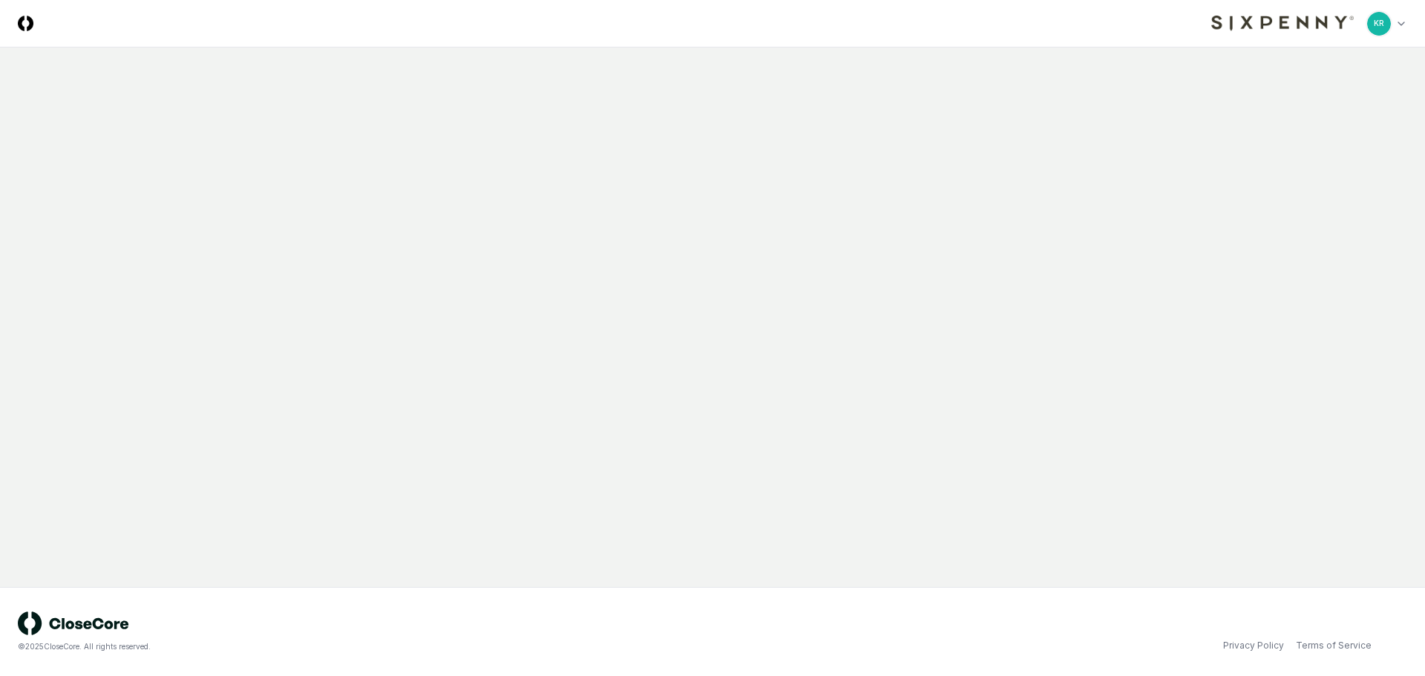 The width and height of the screenshot is (1425, 676). I want to click on img: Sixpenny logo, so click(1283, 23).